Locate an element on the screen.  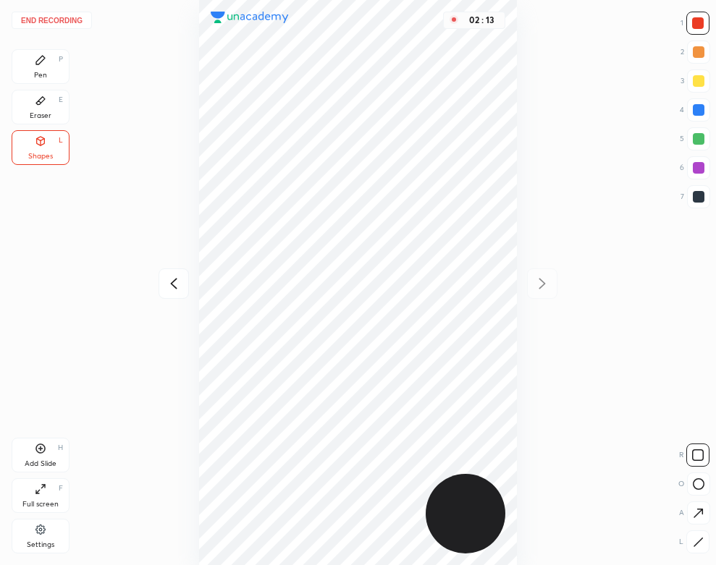
div: 02 : 13 is located at coordinates (481, 20).